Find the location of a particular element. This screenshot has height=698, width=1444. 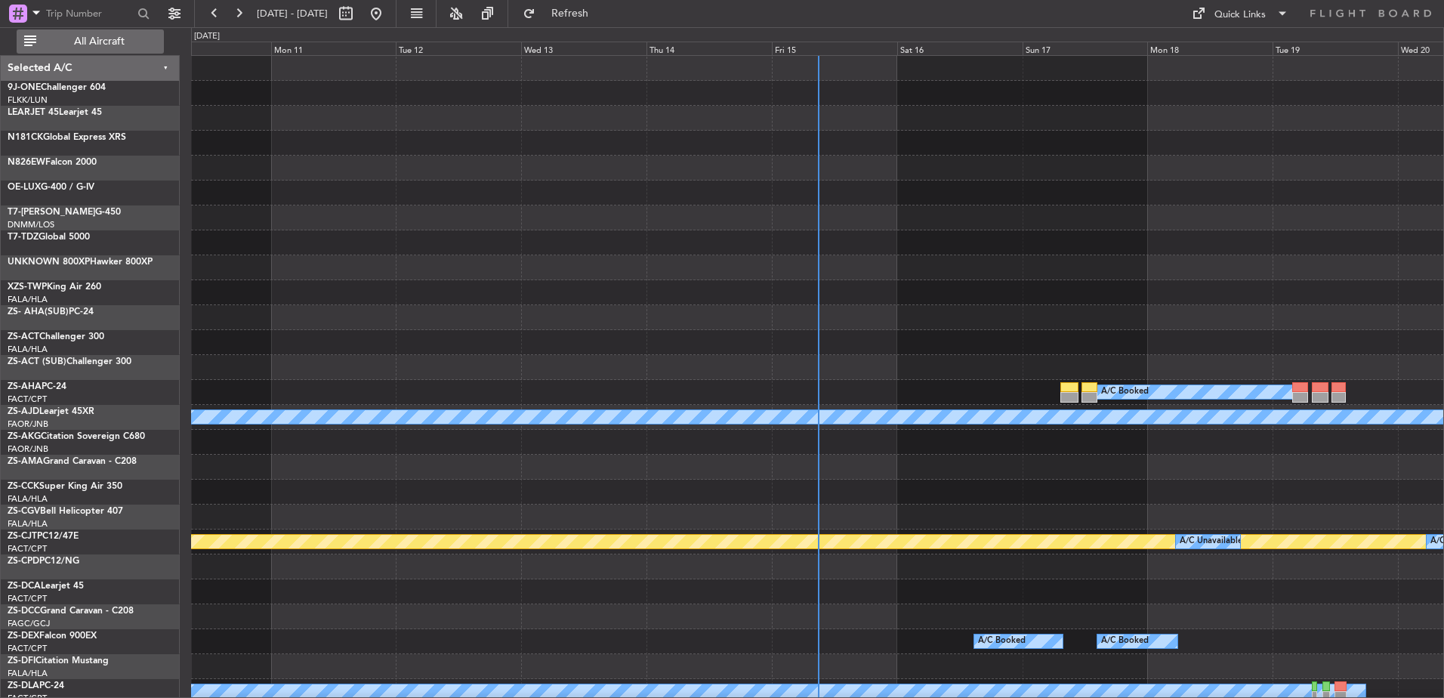

input: Trip Number is located at coordinates (89, 14).